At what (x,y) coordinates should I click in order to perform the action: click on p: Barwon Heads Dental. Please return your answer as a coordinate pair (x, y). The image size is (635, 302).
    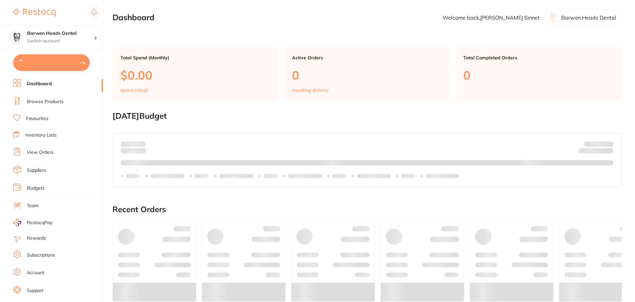
    Looking at the image, I should click on (589, 18).